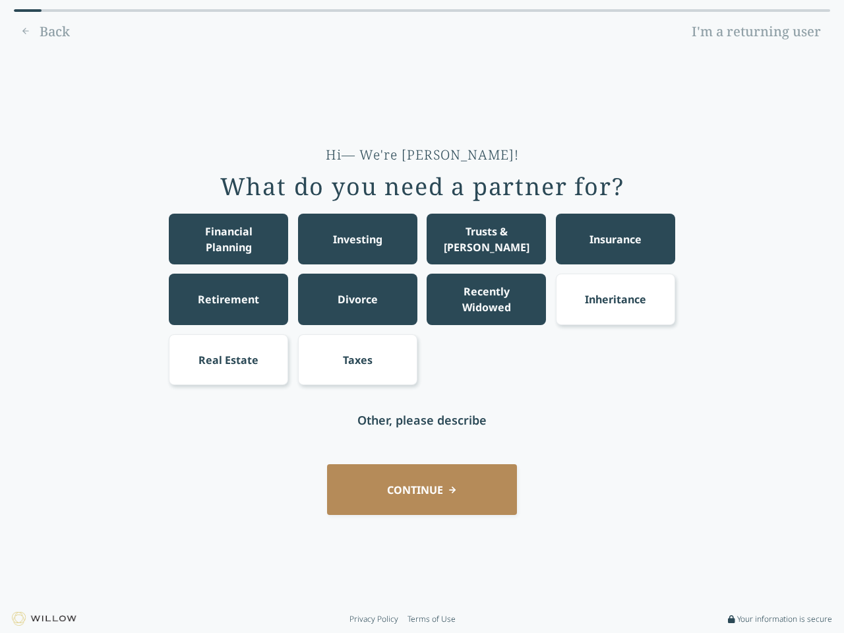 This screenshot has width=844, height=633. I want to click on div: Inheritance, so click(615, 299).